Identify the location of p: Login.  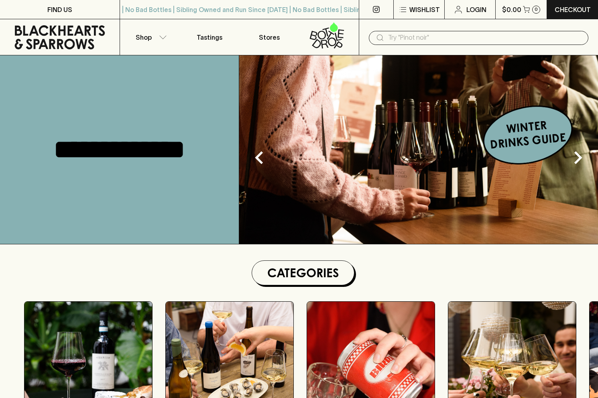
(476, 10).